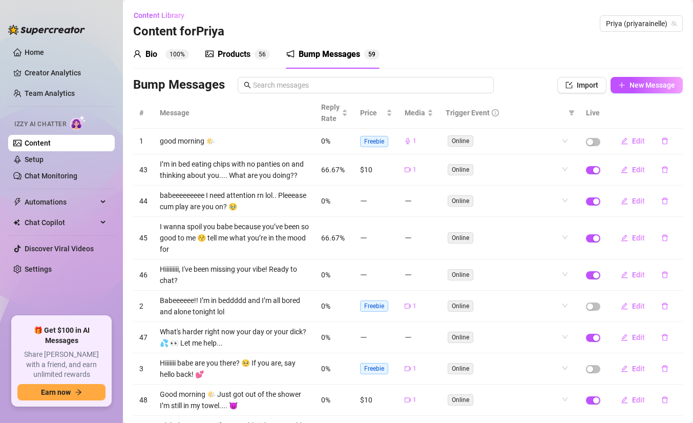 This screenshot has width=693, height=423. I want to click on th: Media, so click(419, 113).